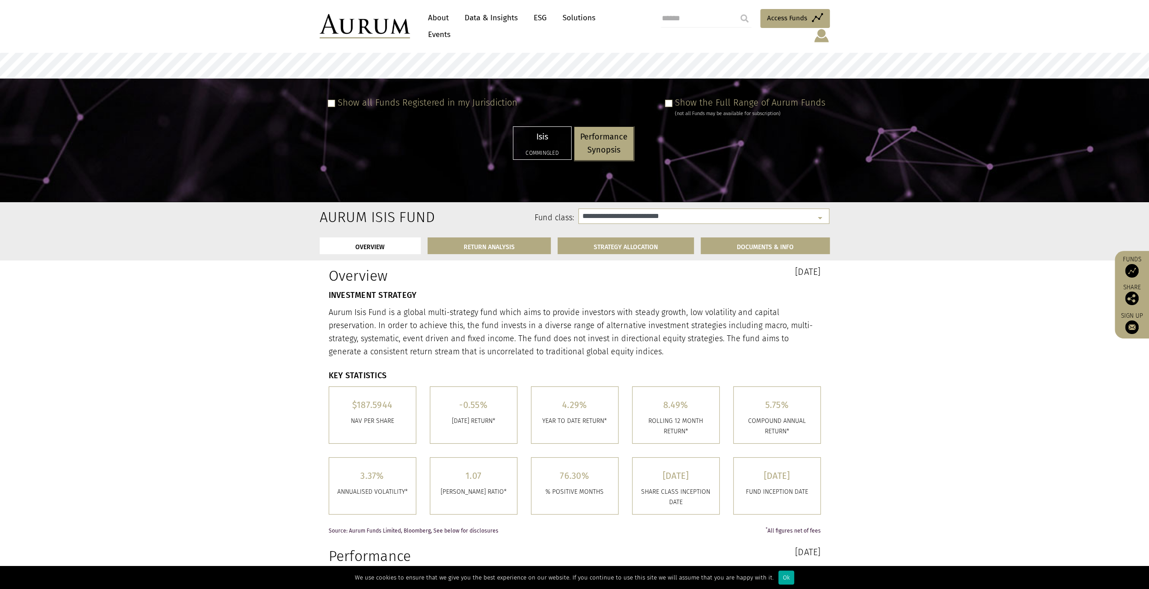 The width and height of the screenshot is (1149, 589). What do you see at coordinates (575, 492) in the screenshot?
I see `p: % POSITIVE MONTHS` at bounding box center [575, 492].